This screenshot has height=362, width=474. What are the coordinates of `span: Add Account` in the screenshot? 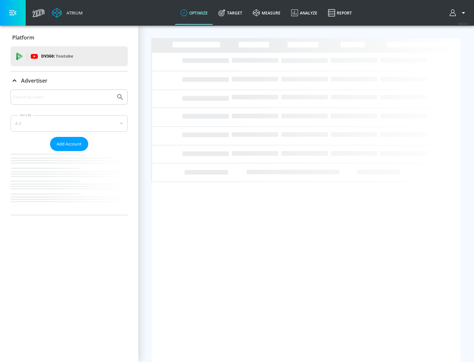 It's located at (69, 144).